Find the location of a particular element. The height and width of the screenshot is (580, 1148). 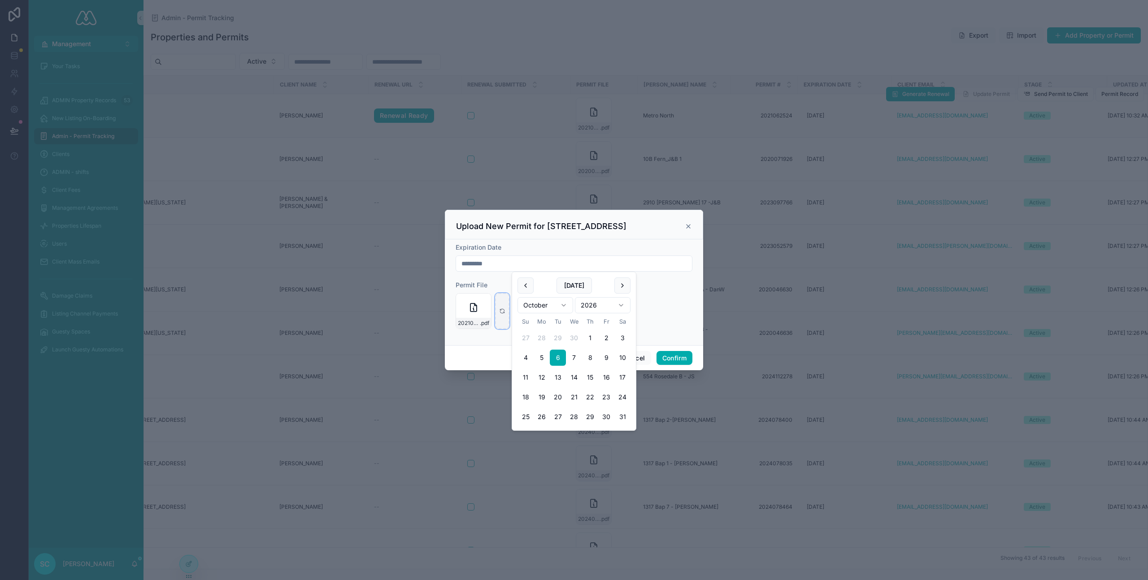

th: Monday is located at coordinates (542, 322).